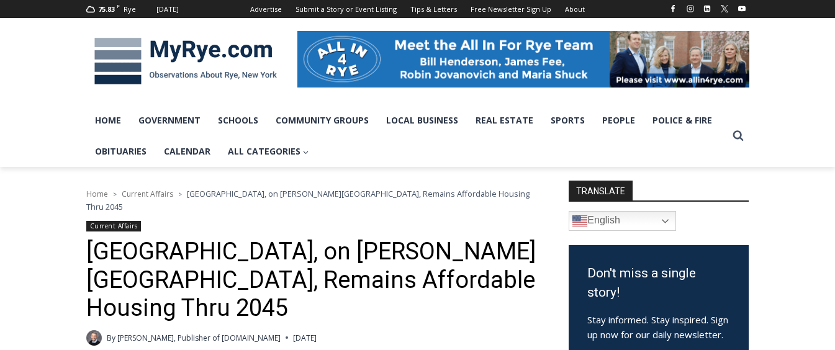 Image resolution: width=835 pixels, height=350 pixels. I want to click on a: Real Estate, so click(504, 120).